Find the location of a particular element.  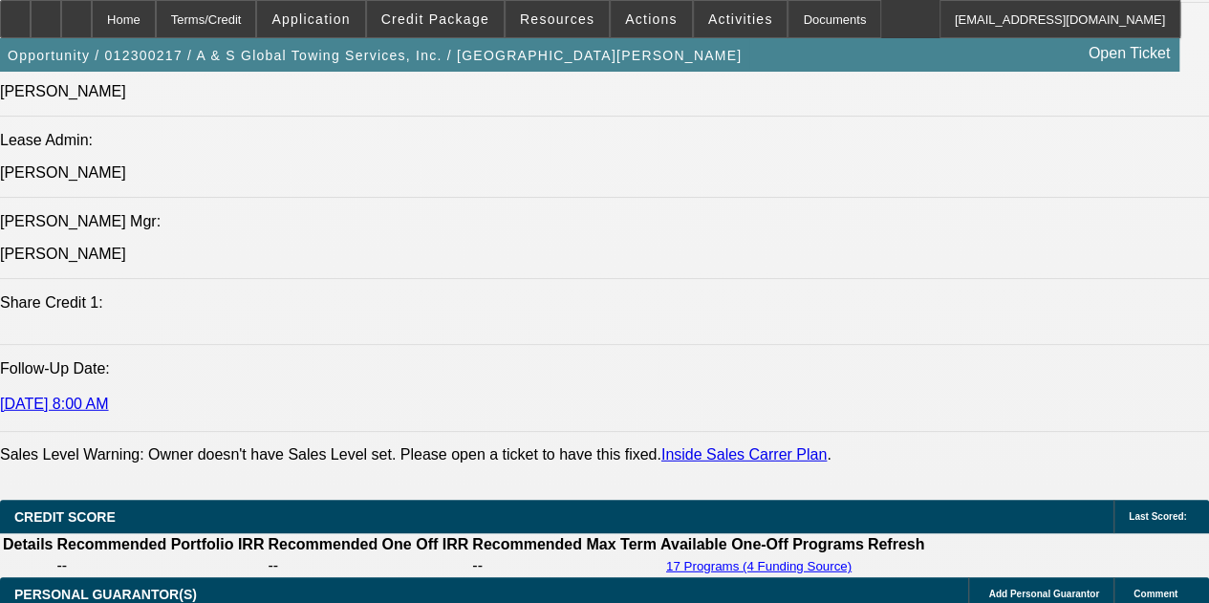

span: Activities is located at coordinates (741, 19).